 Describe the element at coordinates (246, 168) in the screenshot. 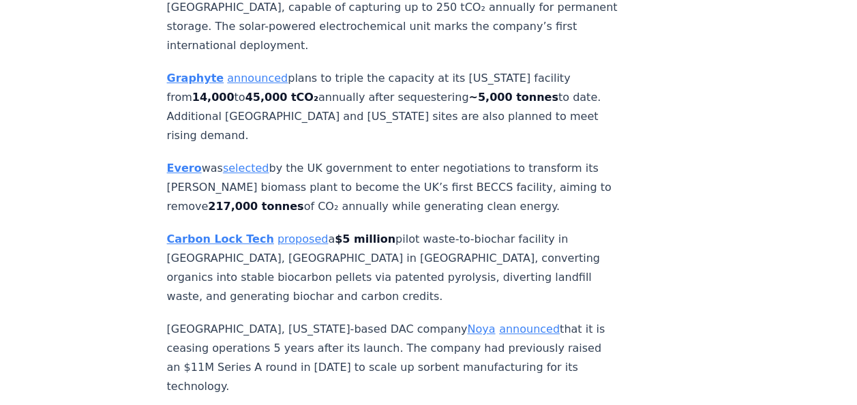

I see `a: selected` at that location.